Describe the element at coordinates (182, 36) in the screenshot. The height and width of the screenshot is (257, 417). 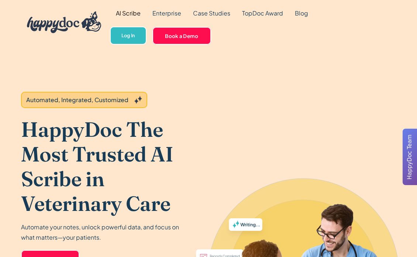
I see `a: Book a Demo` at that location.